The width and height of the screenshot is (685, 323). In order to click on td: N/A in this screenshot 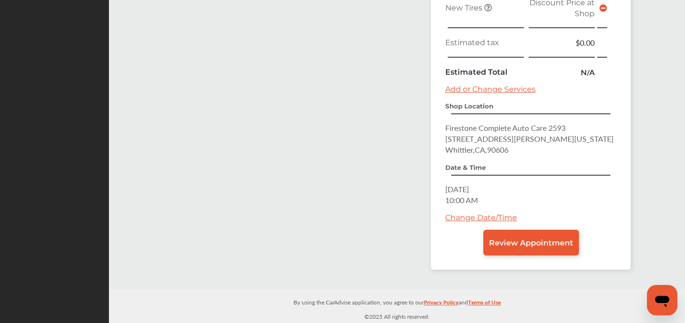, I will do `click(562, 72)`.